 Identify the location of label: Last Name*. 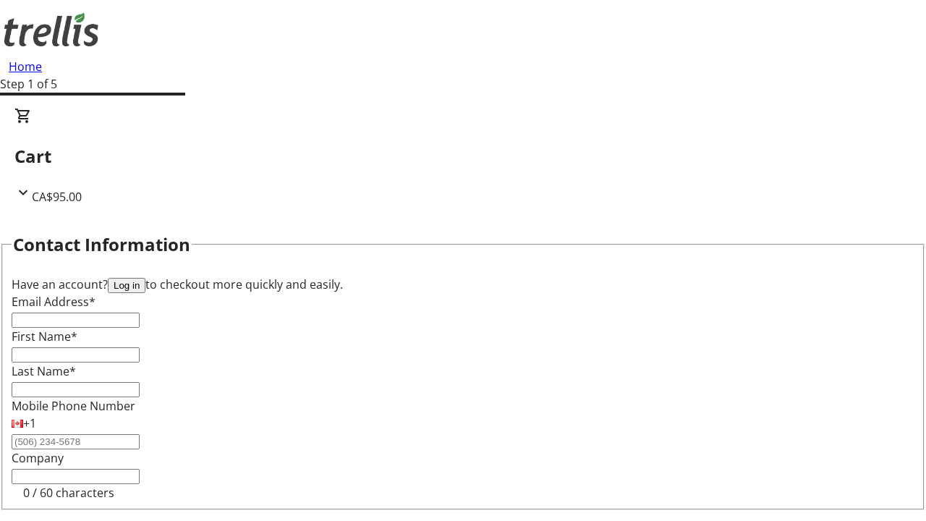
(43, 371).